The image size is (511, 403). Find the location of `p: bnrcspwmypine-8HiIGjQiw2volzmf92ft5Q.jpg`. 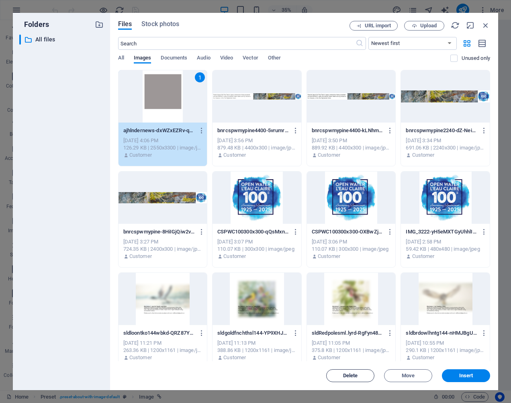

p: bnrcspwmypine-8HiIGjQiw2volzmf92ft5Q.jpg is located at coordinates (159, 232).